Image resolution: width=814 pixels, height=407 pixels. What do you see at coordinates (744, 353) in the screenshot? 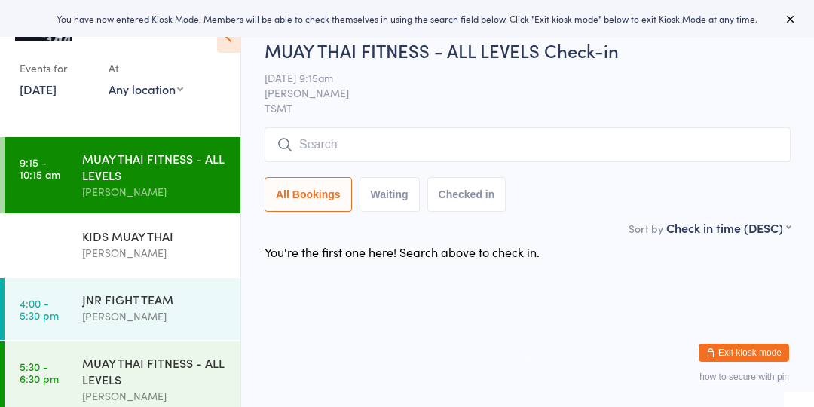
I see `button: Exit kiosk mode` at bounding box center [744, 353].